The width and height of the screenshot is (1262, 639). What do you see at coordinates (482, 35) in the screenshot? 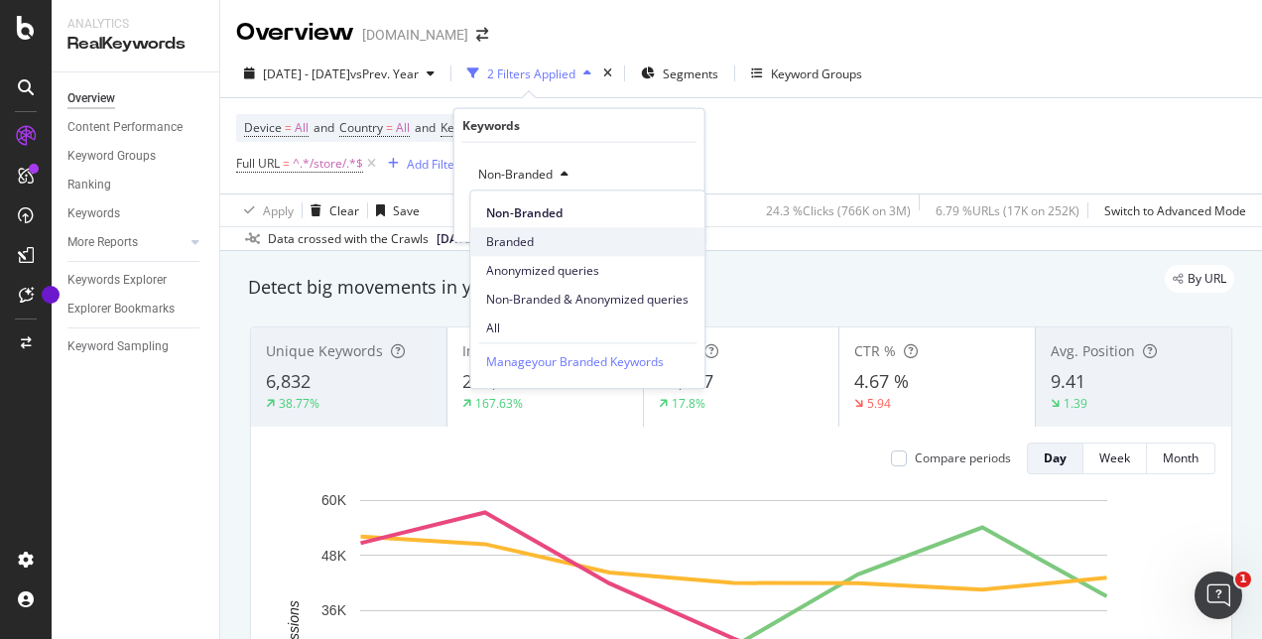
I see `div: arrow-right-arrow-left` at bounding box center [482, 35].